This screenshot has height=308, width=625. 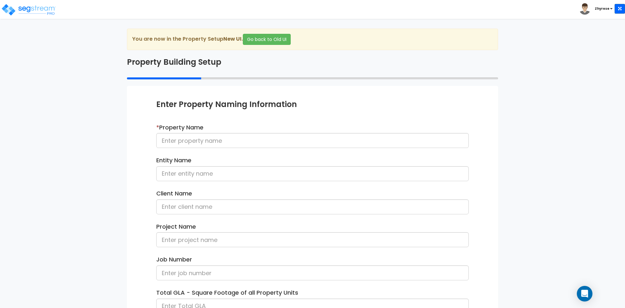 I want to click on b: Zhyrese, so click(x=602, y=8).